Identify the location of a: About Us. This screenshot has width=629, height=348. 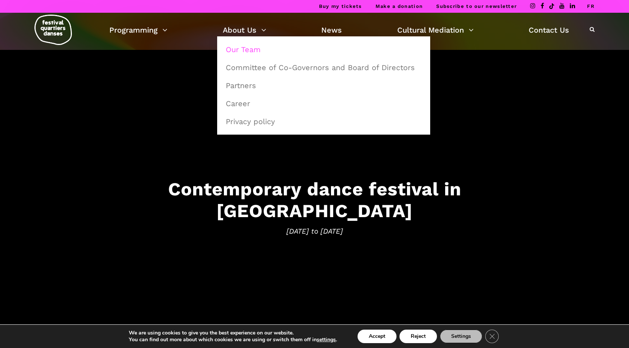
(245, 30).